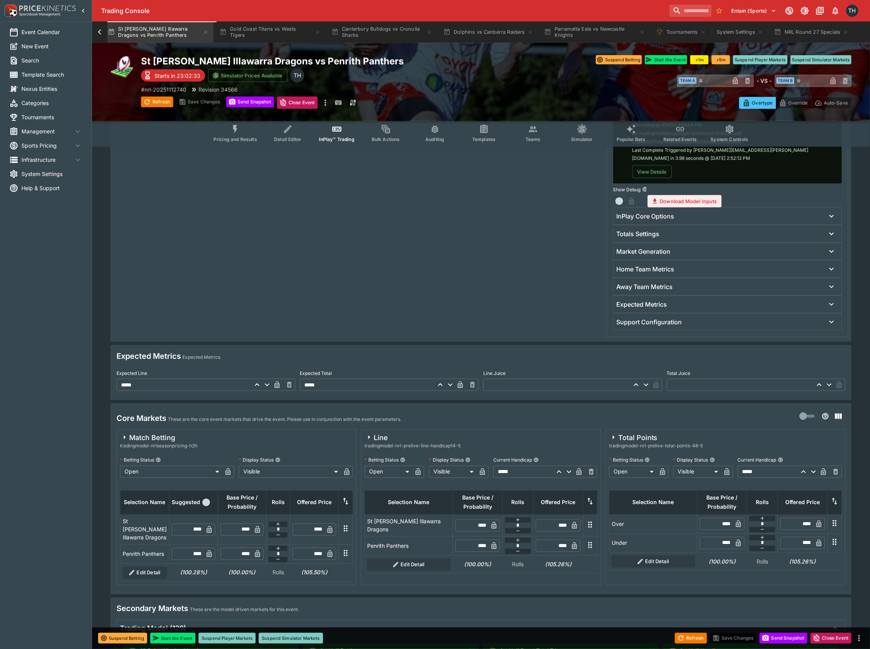  What do you see at coordinates (47, 145) in the screenshot?
I see `span: Sports Pricing` at bounding box center [47, 145].